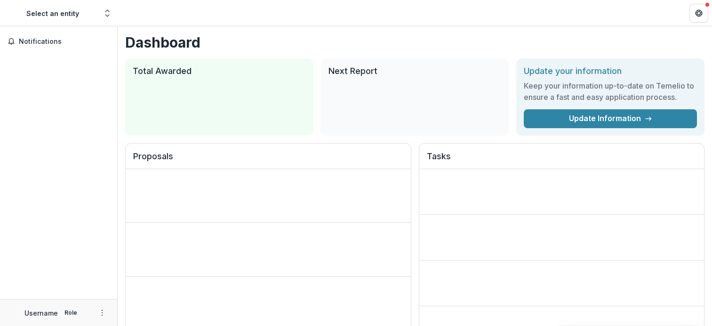  I want to click on h2: Proposals, so click(268, 160).